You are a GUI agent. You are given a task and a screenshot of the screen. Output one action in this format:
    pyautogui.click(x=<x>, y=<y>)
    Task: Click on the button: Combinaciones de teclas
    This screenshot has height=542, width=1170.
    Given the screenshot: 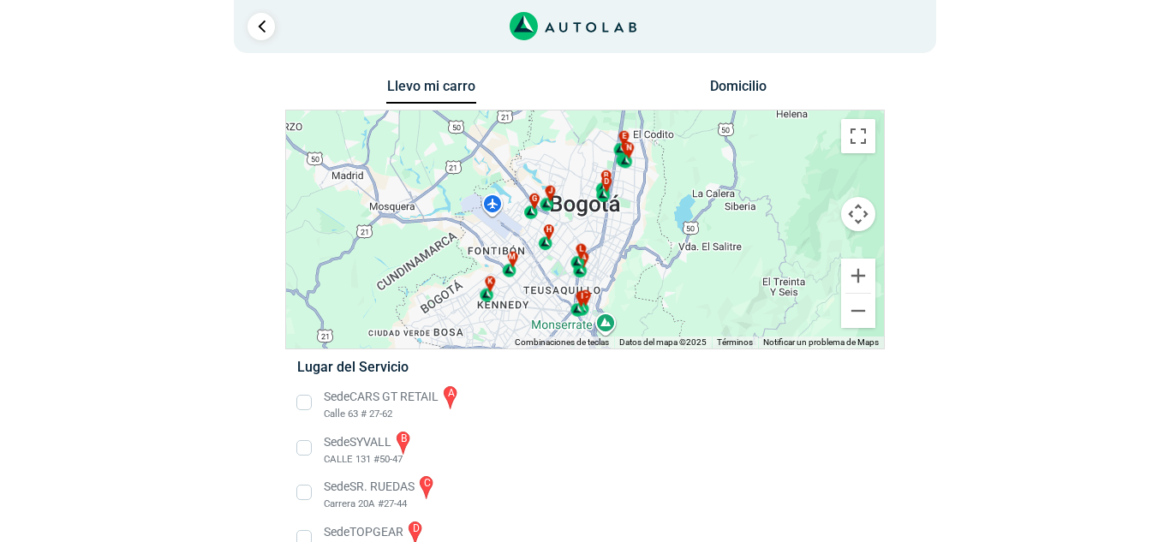 What is the action you would take?
    pyautogui.click(x=562, y=342)
    